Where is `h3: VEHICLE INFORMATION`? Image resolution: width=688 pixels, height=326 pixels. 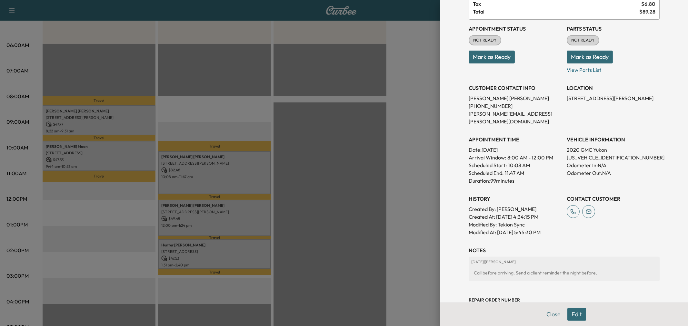
h3: VEHICLE INFORMATION is located at coordinates (613, 140).